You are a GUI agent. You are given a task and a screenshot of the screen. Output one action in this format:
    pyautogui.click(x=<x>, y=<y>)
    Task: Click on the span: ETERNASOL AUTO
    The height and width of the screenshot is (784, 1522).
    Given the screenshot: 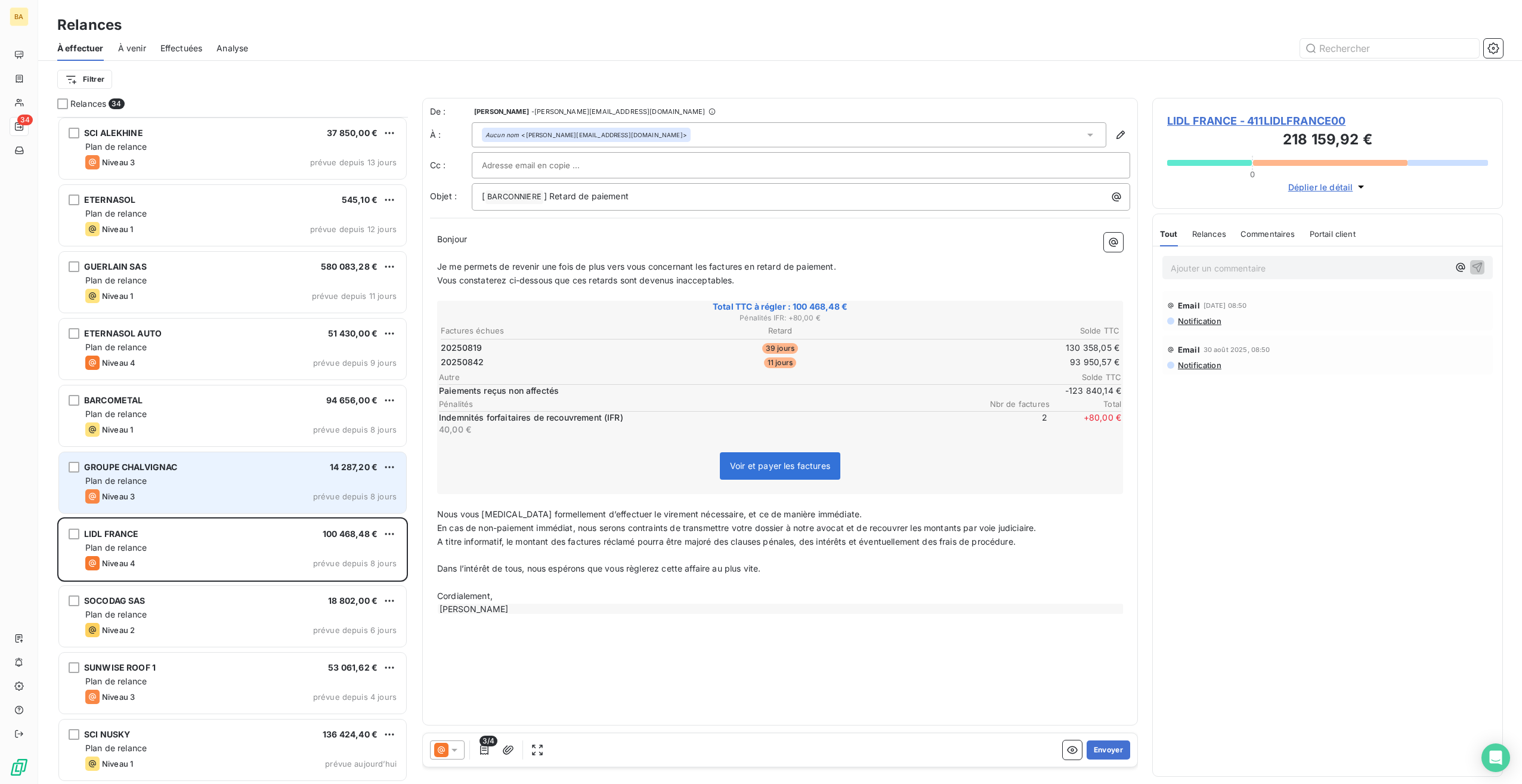 What is the action you would take?
    pyautogui.click(x=123, y=333)
    